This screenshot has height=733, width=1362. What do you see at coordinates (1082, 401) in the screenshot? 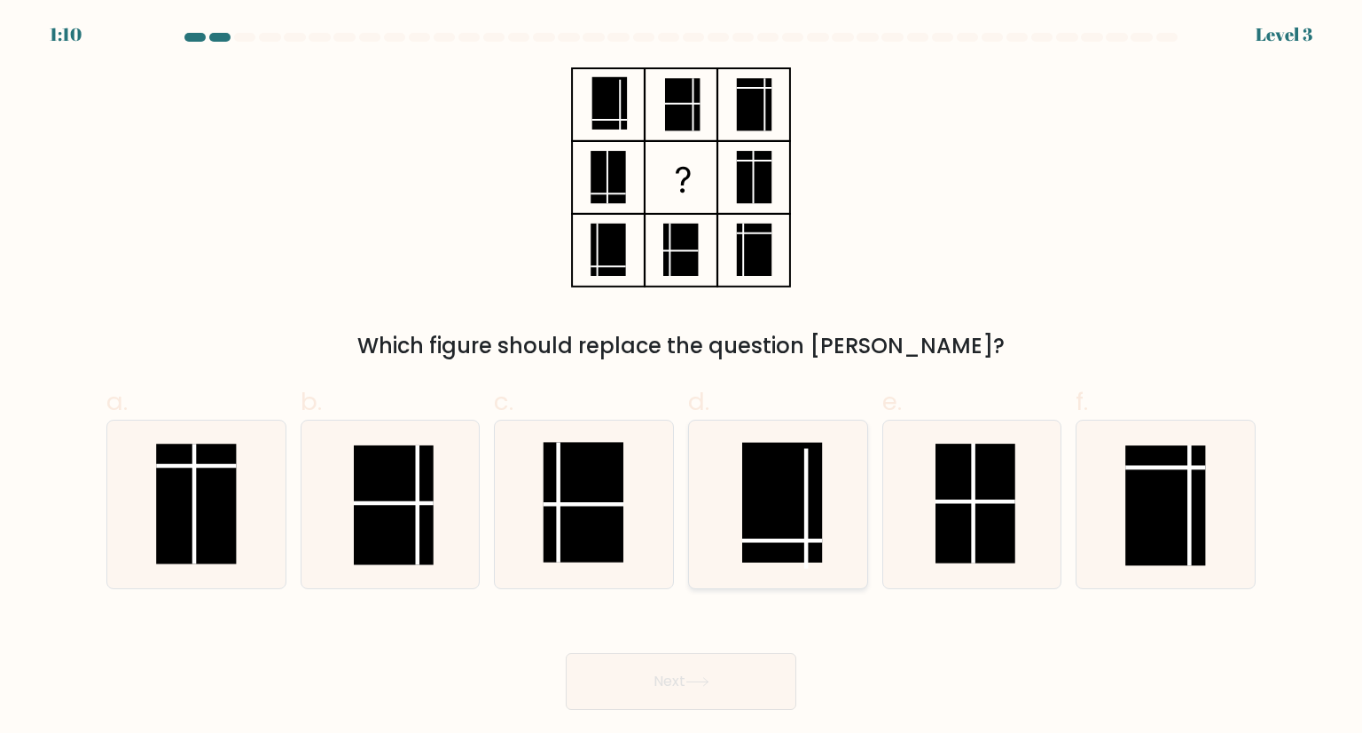
I see `span: f.` at bounding box center [1082, 401].